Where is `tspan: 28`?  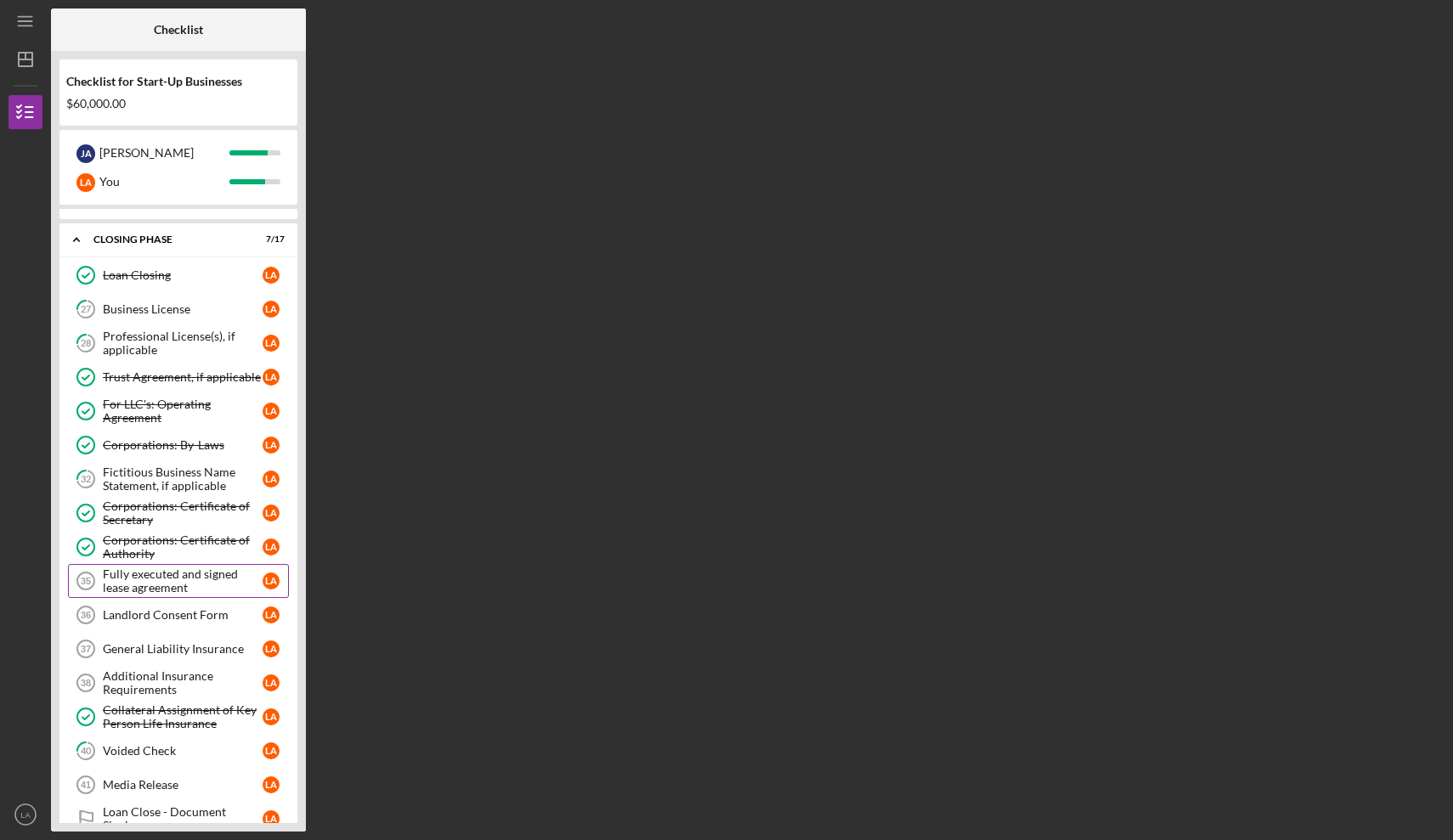
tspan: 28 is located at coordinates (86, 343).